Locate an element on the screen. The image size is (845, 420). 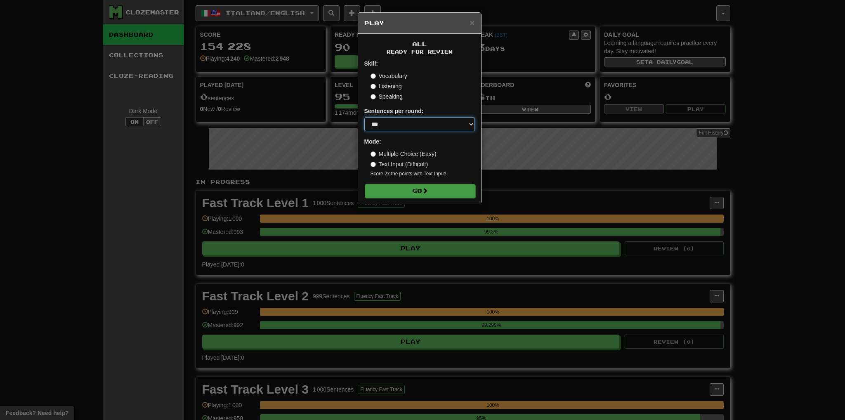
small: Ready for Review is located at coordinates (419, 52).